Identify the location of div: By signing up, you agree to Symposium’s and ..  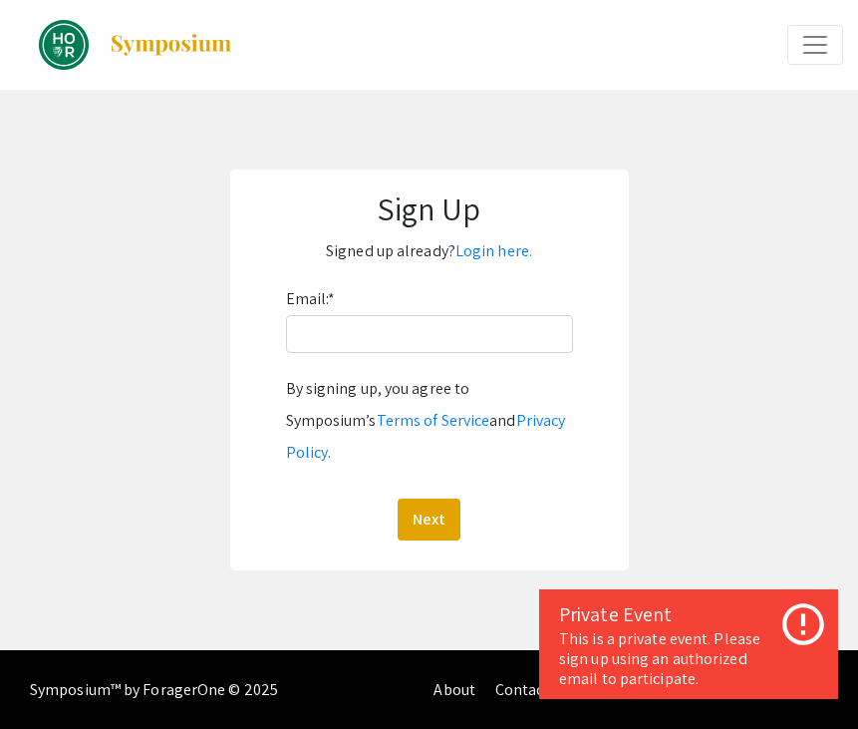
(430, 421).